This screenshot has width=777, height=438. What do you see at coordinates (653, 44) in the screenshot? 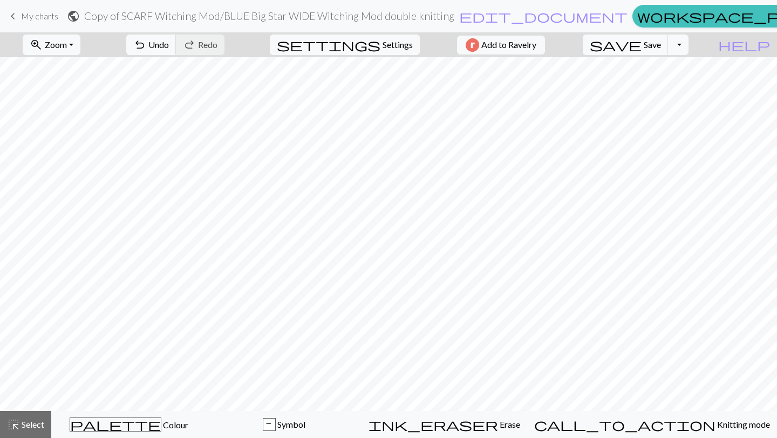
I see `span: Save` at bounding box center [653, 44].